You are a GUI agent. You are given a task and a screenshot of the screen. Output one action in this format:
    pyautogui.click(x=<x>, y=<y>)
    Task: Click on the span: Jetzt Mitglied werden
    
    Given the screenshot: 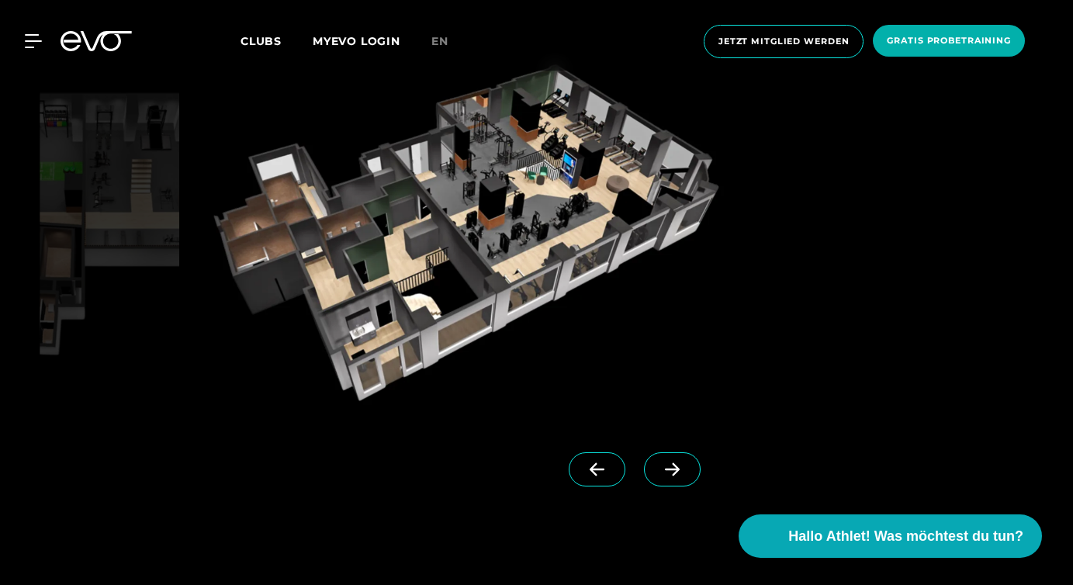 What is the action you would take?
    pyautogui.click(x=784, y=41)
    